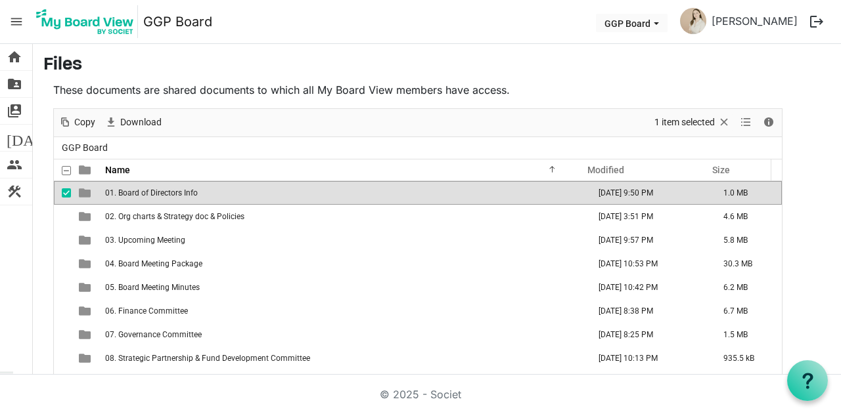 Image resolution: width=841 pixels, height=414 pixels. I want to click on td: 06. Finance Committee is template cell column header Name, so click(343, 311).